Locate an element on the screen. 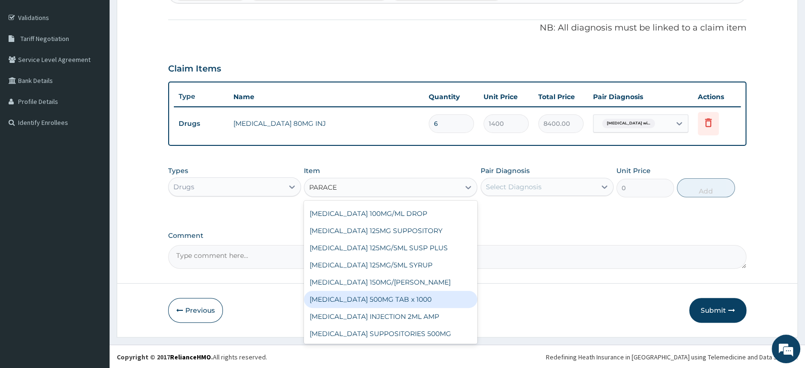  span: Tariff Negotiation is located at coordinates (45, 39).